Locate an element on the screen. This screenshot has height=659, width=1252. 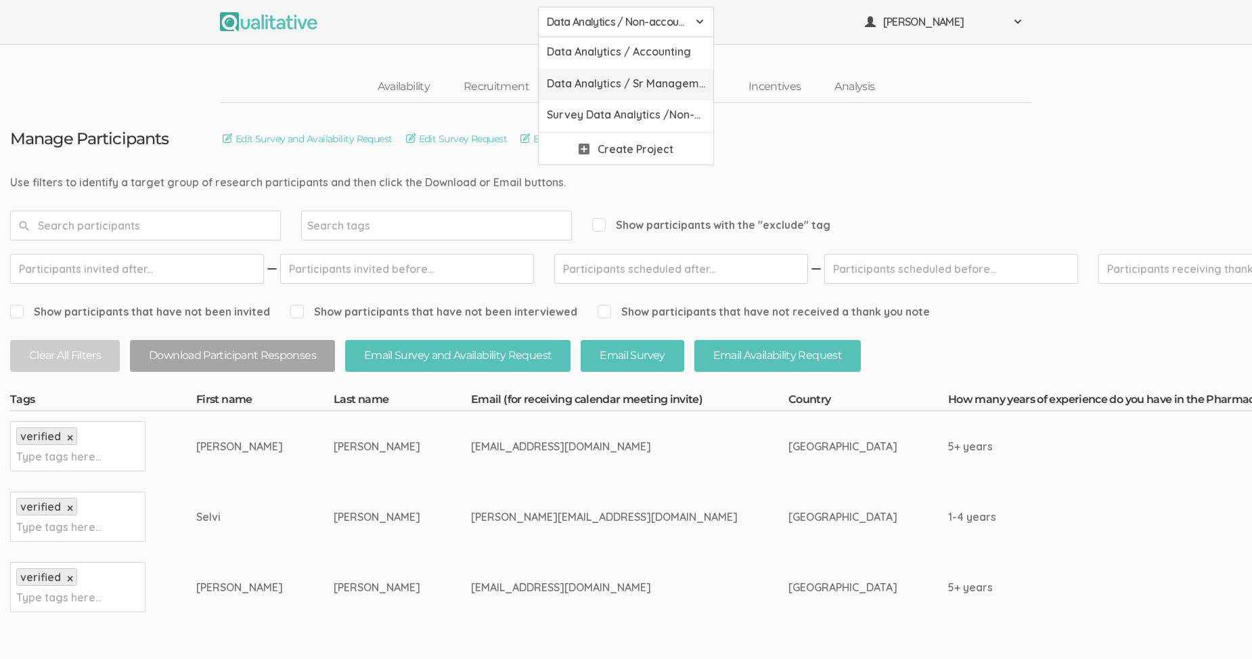
a: Data Analytics / Sr Management is located at coordinates (626, 85).